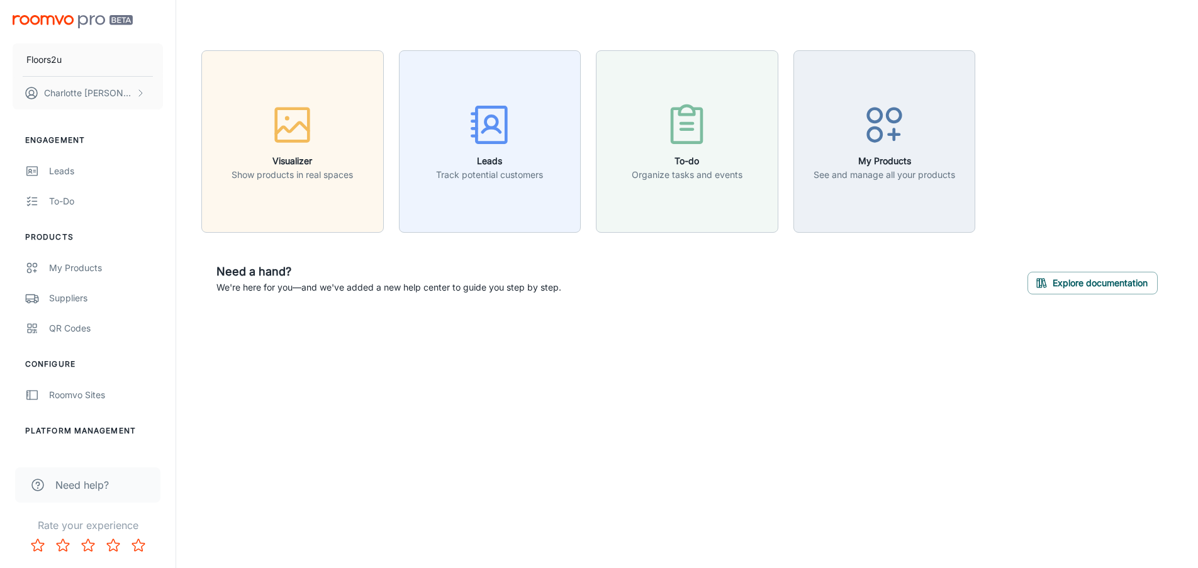 This screenshot has width=1198, height=568. Describe the element at coordinates (885, 140) in the screenshot. I see `a: My ProductsSee and manage all your products` at that location.